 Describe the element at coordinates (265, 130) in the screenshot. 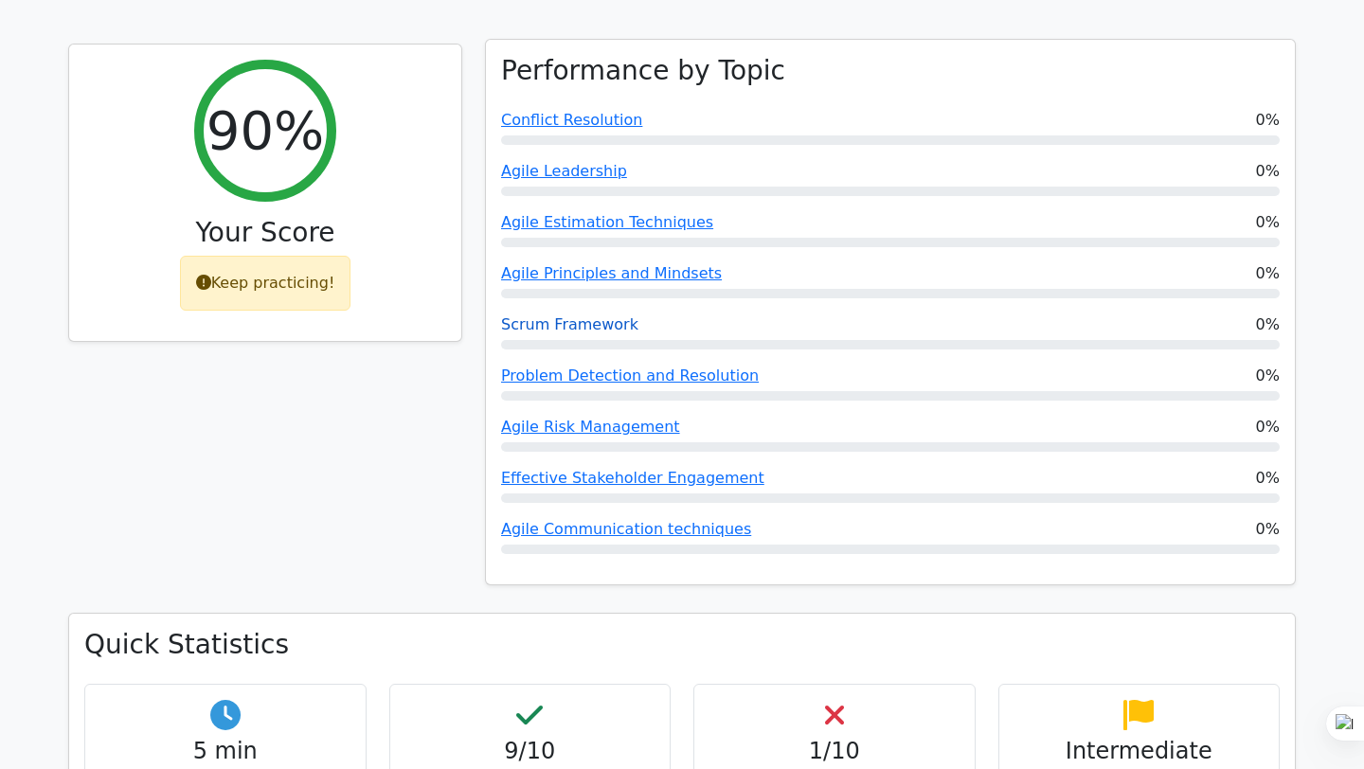

I see `h2: 90%` at that location.